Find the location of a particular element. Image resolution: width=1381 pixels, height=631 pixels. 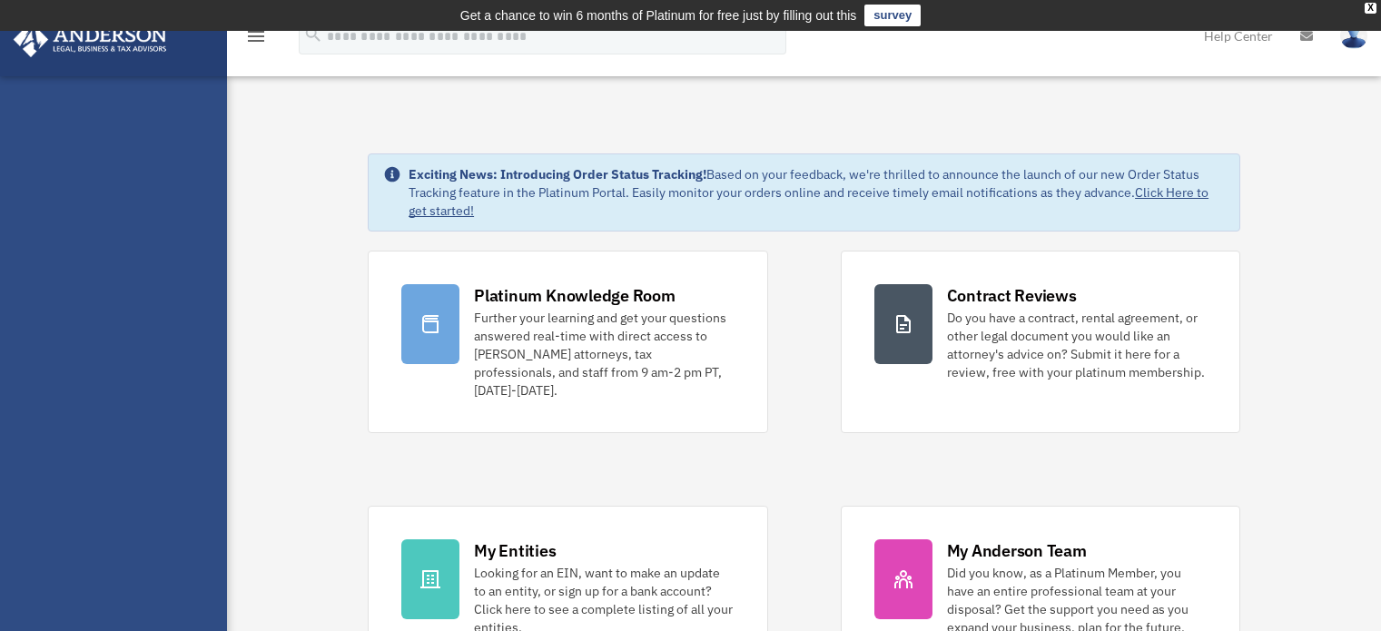

div: Based on your feedback, we're thrilled to announce the launch of our new Order Status Tracking fe... is located at coordinates (816, 192).